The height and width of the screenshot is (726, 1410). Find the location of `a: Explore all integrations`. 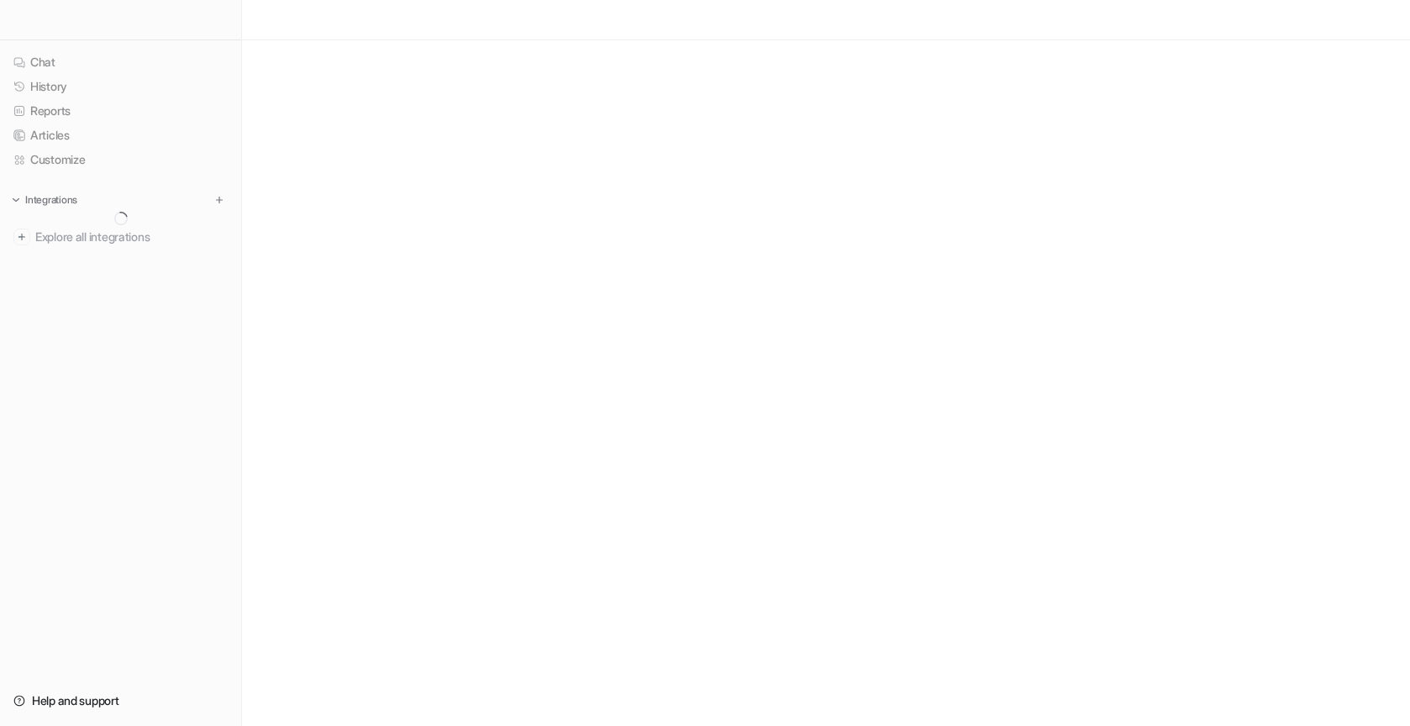

a: Explore all integrations is located at coordinates (120, 237).